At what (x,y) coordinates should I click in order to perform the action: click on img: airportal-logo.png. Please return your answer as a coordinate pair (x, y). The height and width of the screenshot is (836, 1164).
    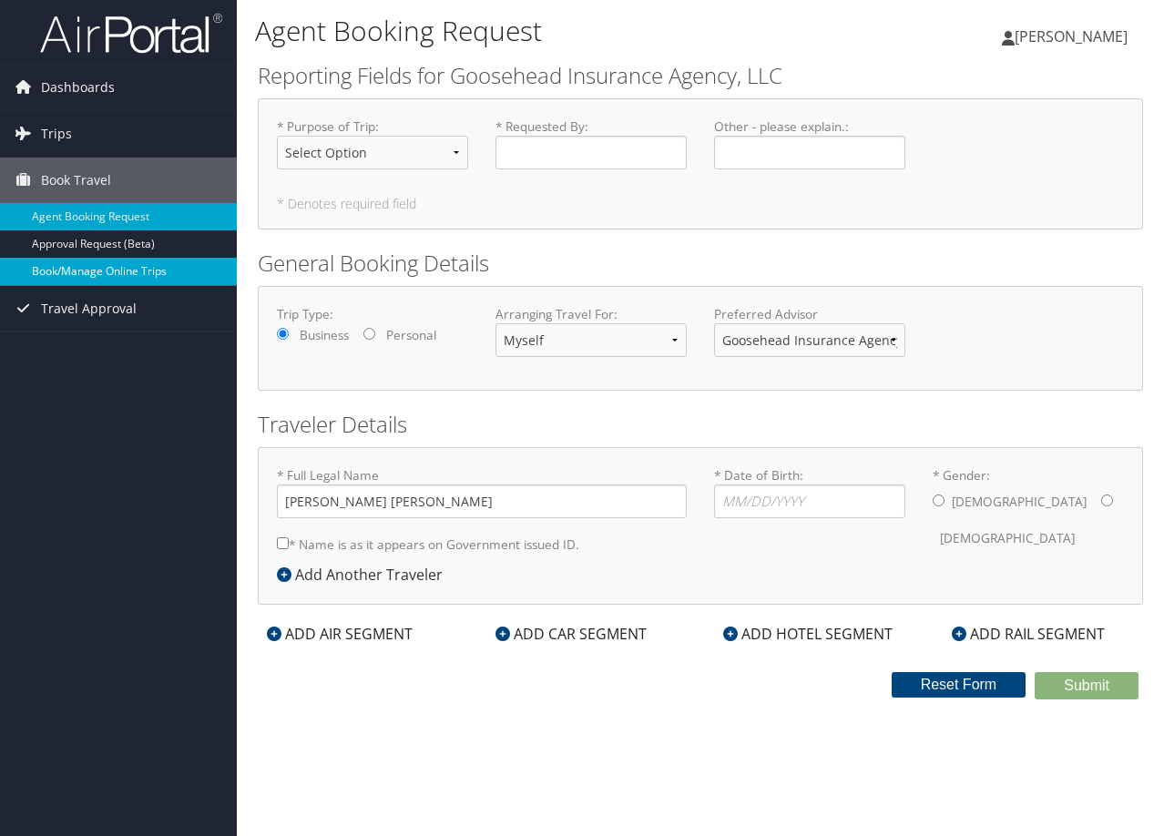
    Looking at the image, I should click on (131, 33).